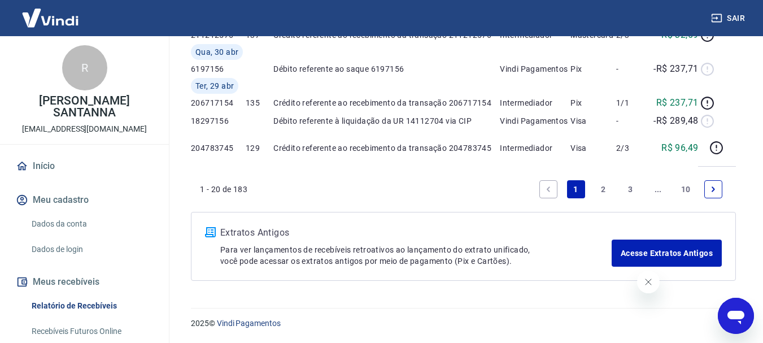 This screenshot has width=763, height=343. What do you see at coordinates (386, 148) in the screenshot?
I see `p: Crédito referente ao recebimento da transação 204783745` at bounding box center [386, 148].